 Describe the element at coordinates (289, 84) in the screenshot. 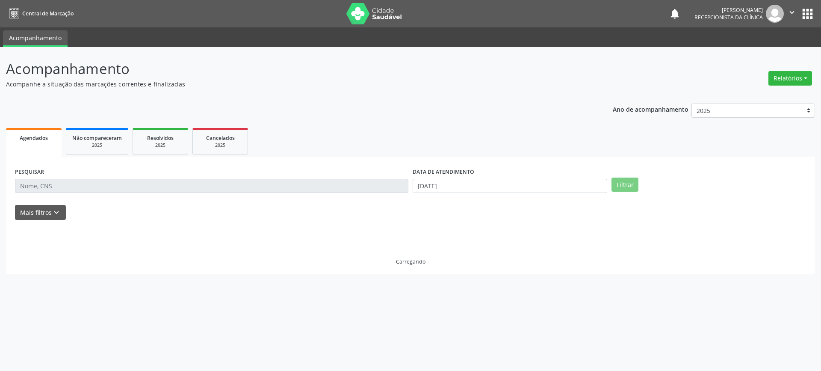

I see `p: Acompanhe a situação das marcações correntes e finalizadas` at that location.